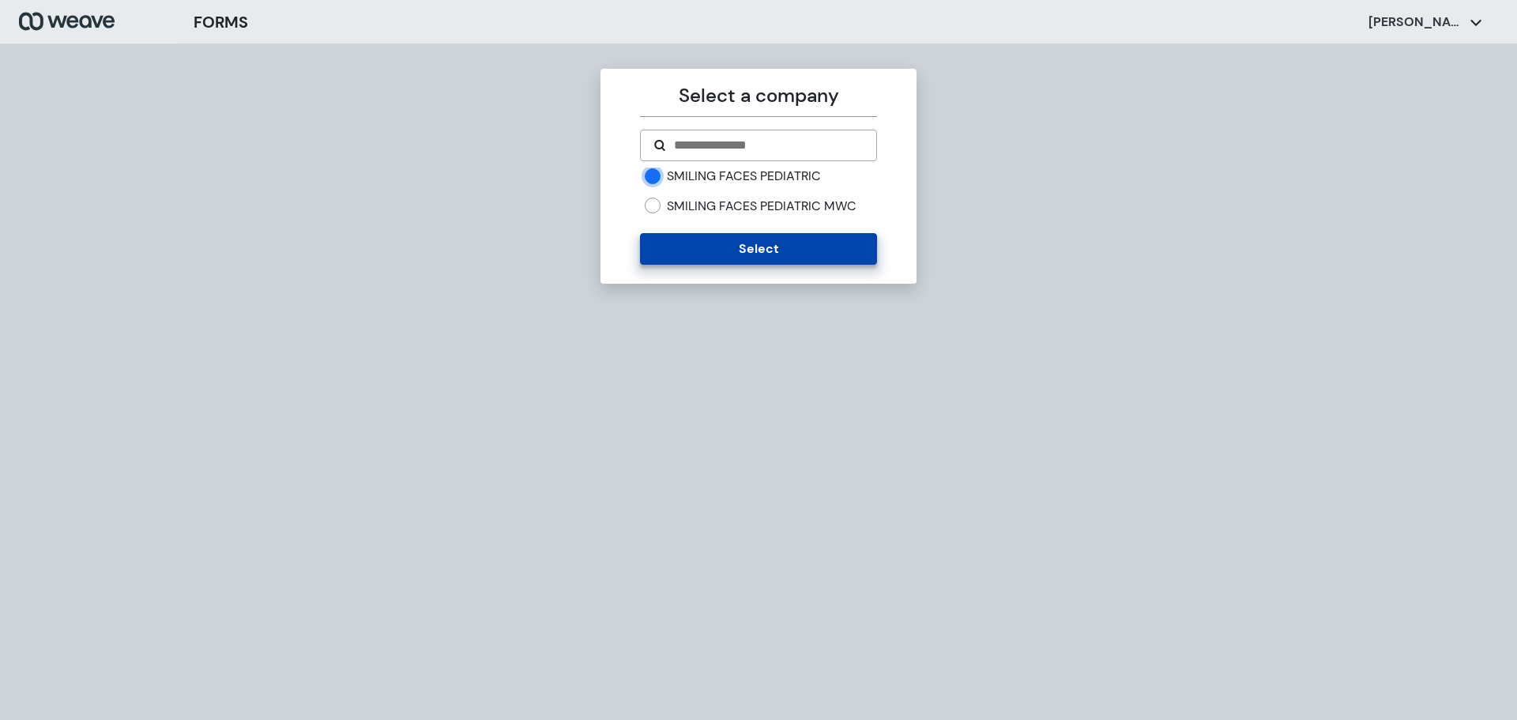 The height and width of the screenshot is (720, 1517). What do you see at coordinates (744, 176) in the screenshot?
I see `label: SMILING FACES PEDIATRIC` at bounding box center [744, 176].